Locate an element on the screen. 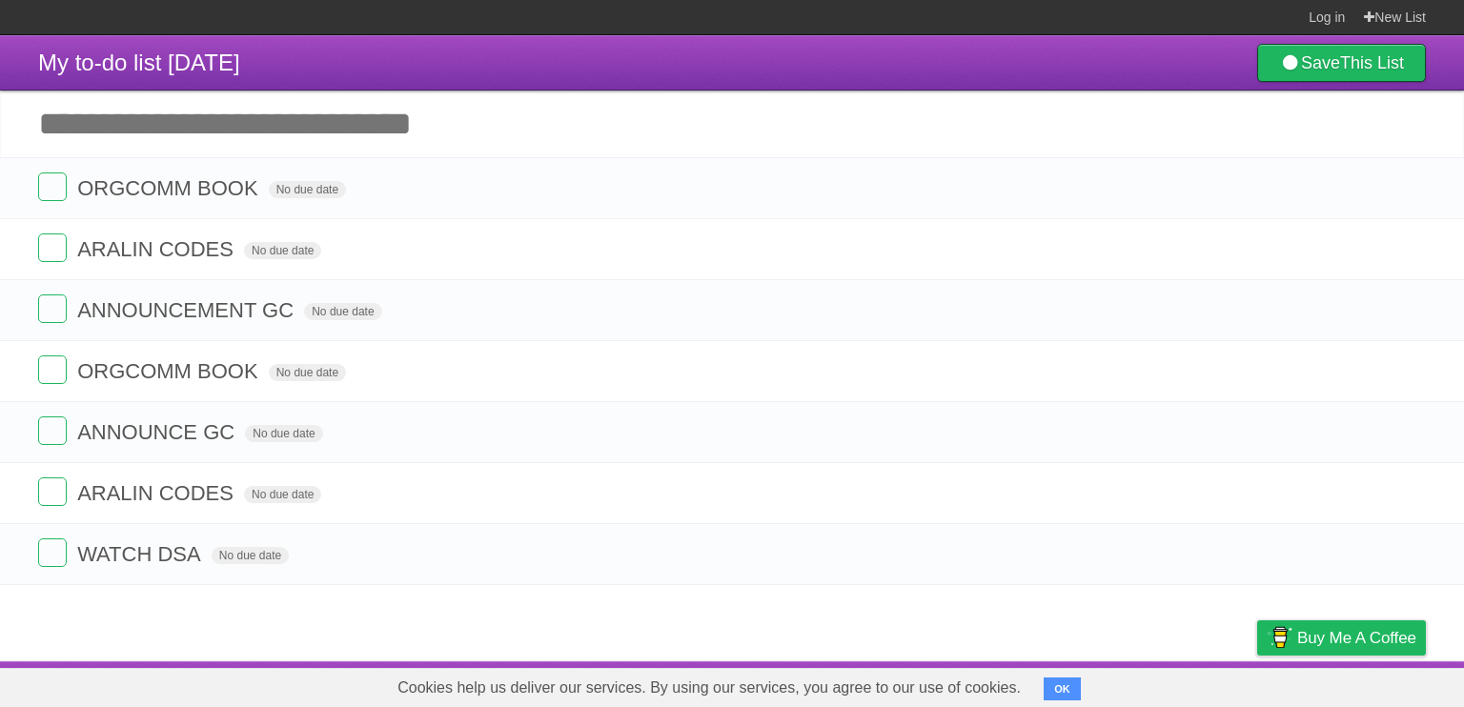  span: Cookies help us deliver our services. By using our services, you agree to our use of cookies. is located at coordinates (709, 688).